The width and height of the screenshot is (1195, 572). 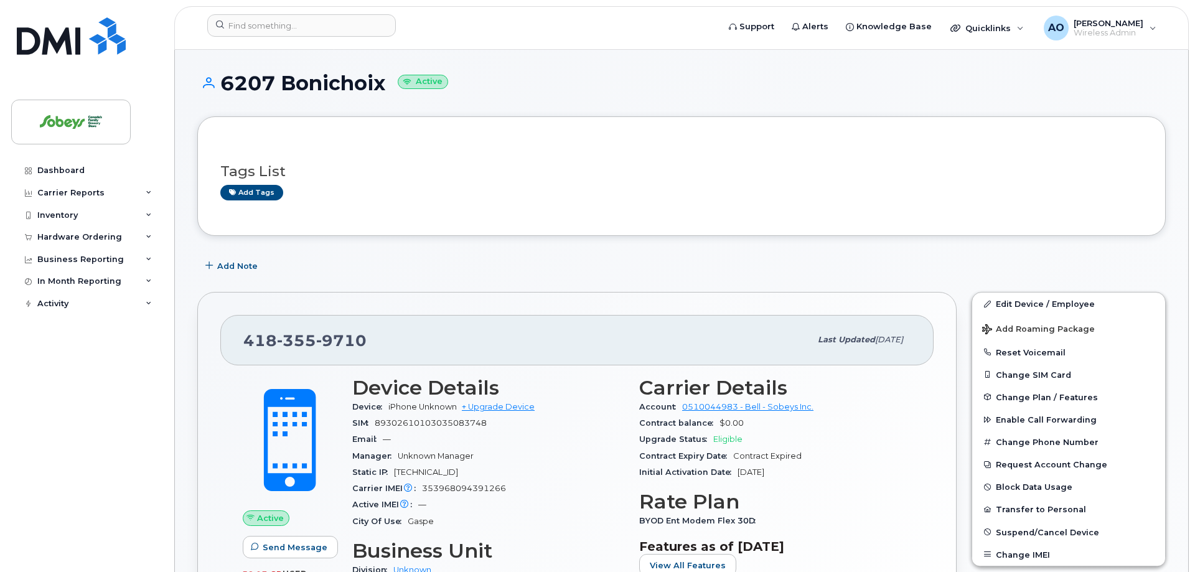 I want to click on a: Edit Device / Employee, so click(x=1069, y=304).